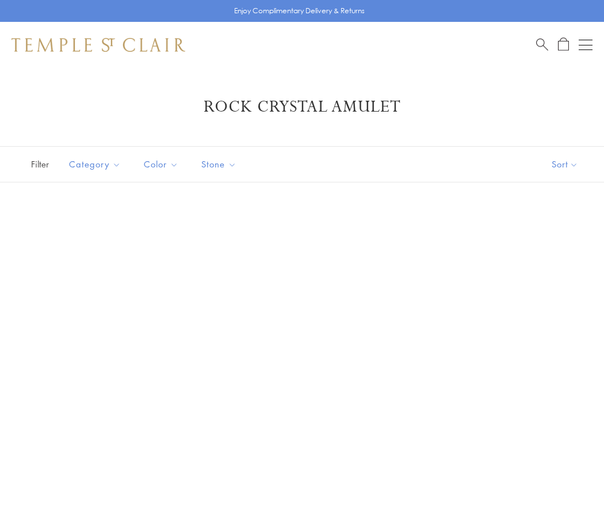 Image resolution: width=604 pixels, height=511 pixels. Describe the element at coordinates (585, 45) in the screenshot. I see `button: Open navigation` at that location.